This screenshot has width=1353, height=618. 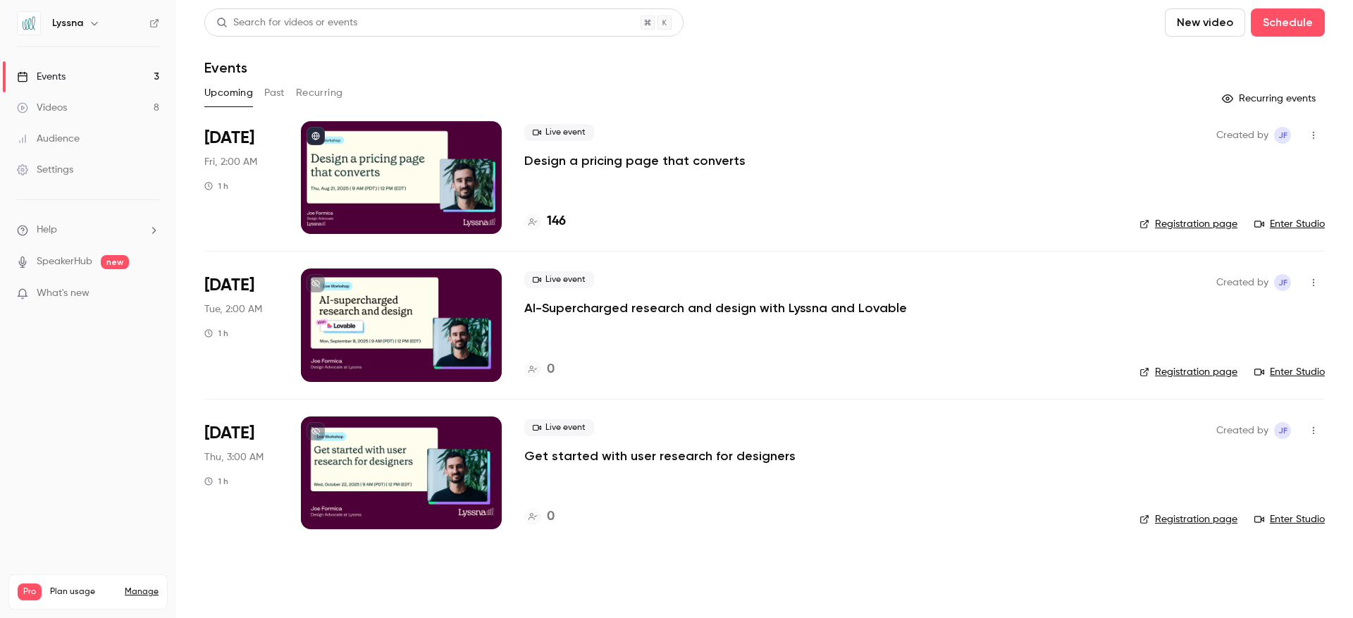 What do you see at coordinates (715, 308) in the screenshot?
I see `p: AI-Supercharged research and design with Lyssna and Lovable` at bounding box center [715, 308].